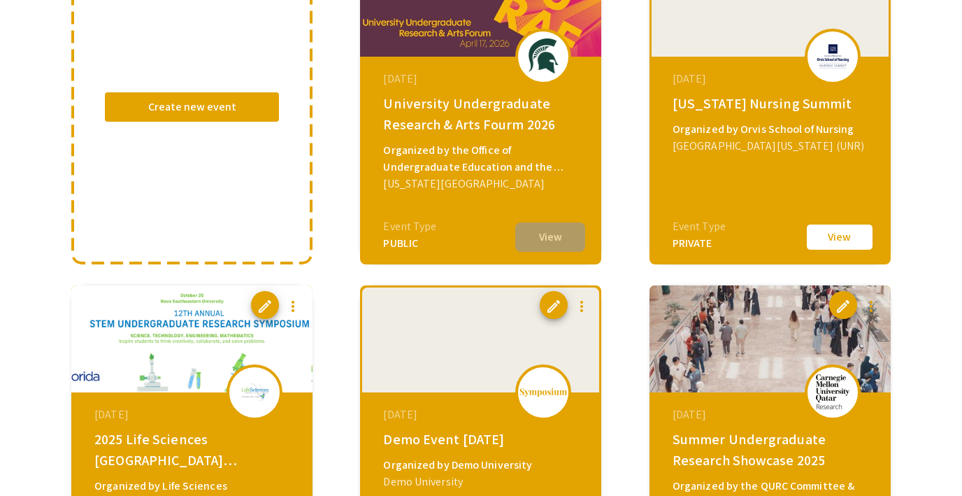 This screenshot has width=962, height=496. Describe the element at coordinates (482, 482) in the screenshot. I see `div: Demo University` at that location.